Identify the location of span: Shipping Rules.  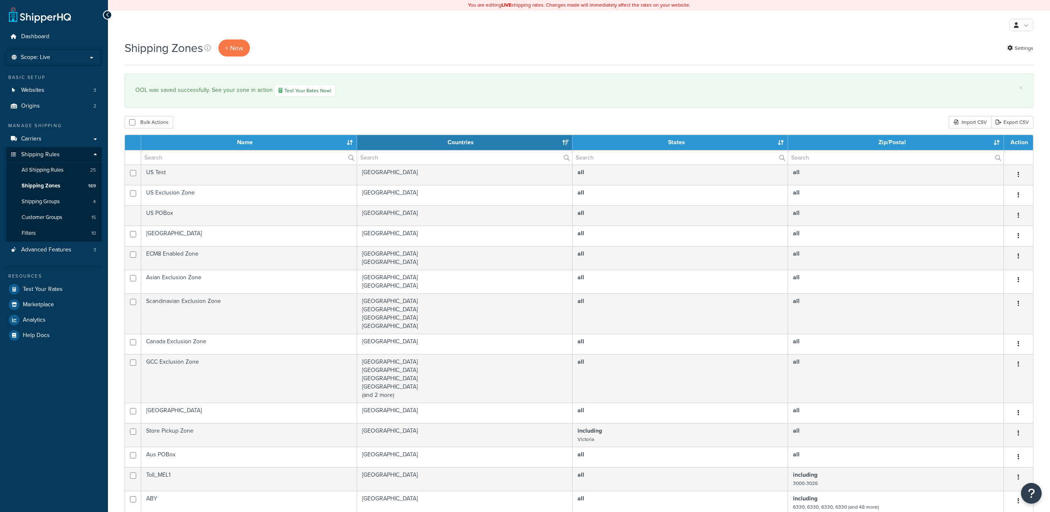
(40, 154).